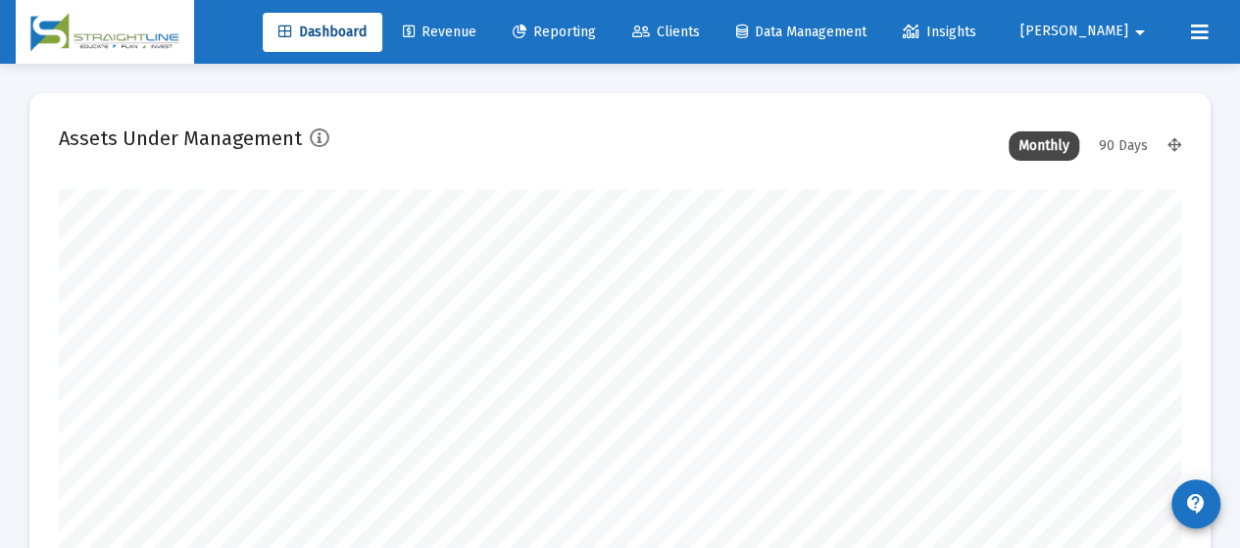 This screenshot has height=548, width=1240. What do you see at coordinates (665, 32) in the screenshot?
I see `a: Clients` at bounding box center [665, 32].